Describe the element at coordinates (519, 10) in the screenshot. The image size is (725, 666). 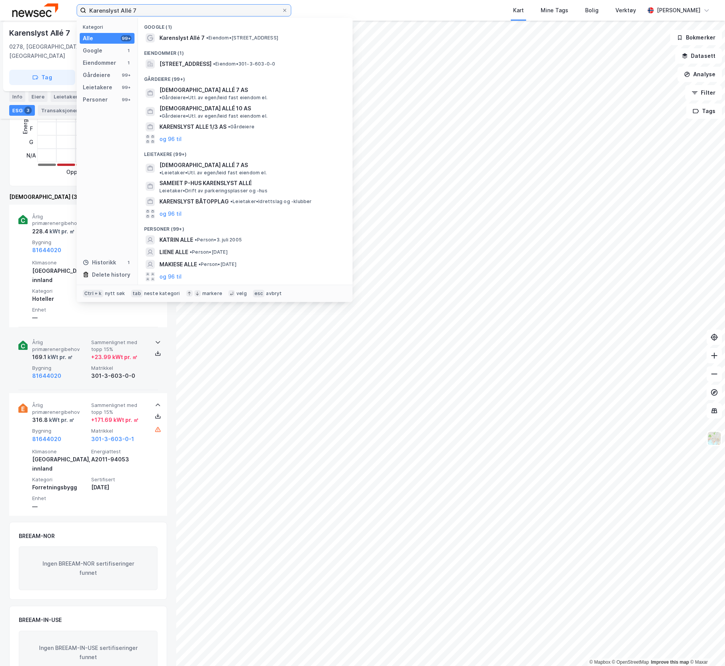
I see `div: Kart` at that location.